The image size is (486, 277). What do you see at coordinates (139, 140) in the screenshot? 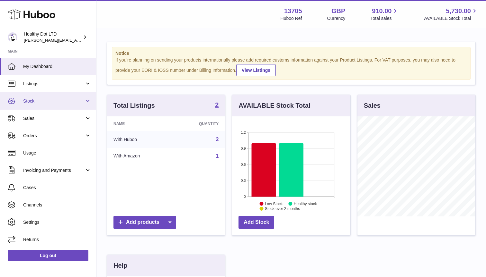
I see `td: With Huboo` at bounding box center [139, 140].